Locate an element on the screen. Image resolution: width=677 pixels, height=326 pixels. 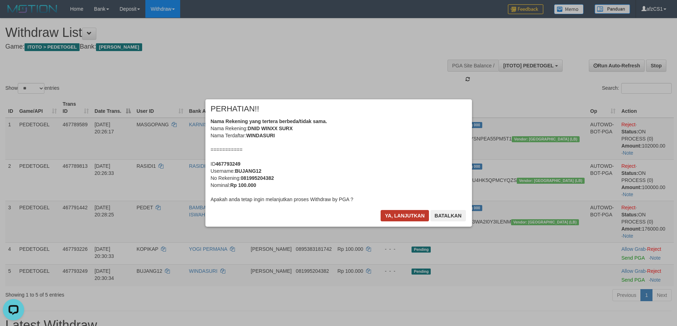
b: 081995204382 is located at coordinates (257, 178).